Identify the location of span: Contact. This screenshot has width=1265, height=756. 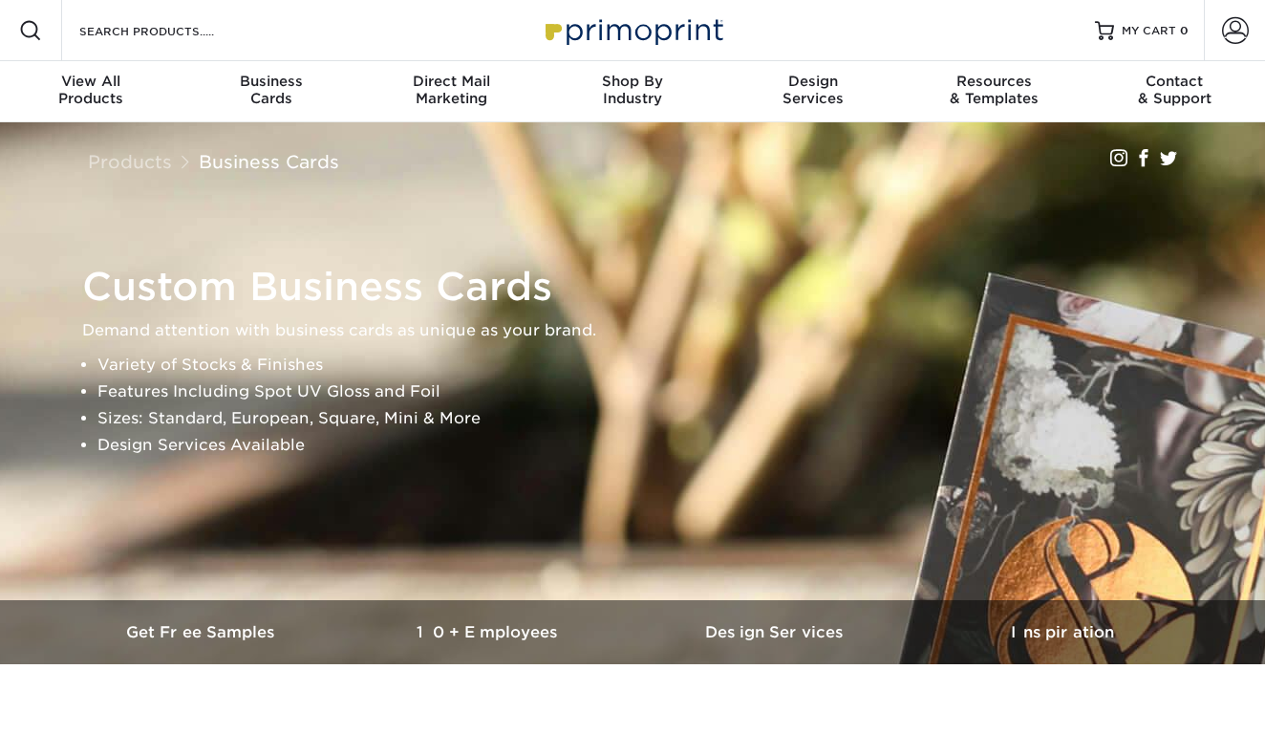
(1174, 81).